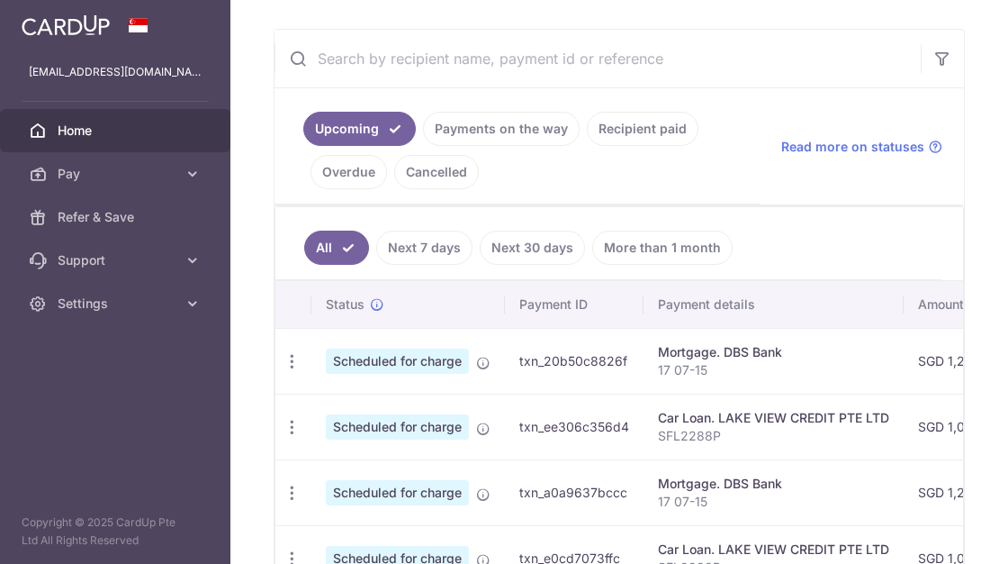 The image size is (1008, 564). I want to click on span: Settings, so click(117, 303).